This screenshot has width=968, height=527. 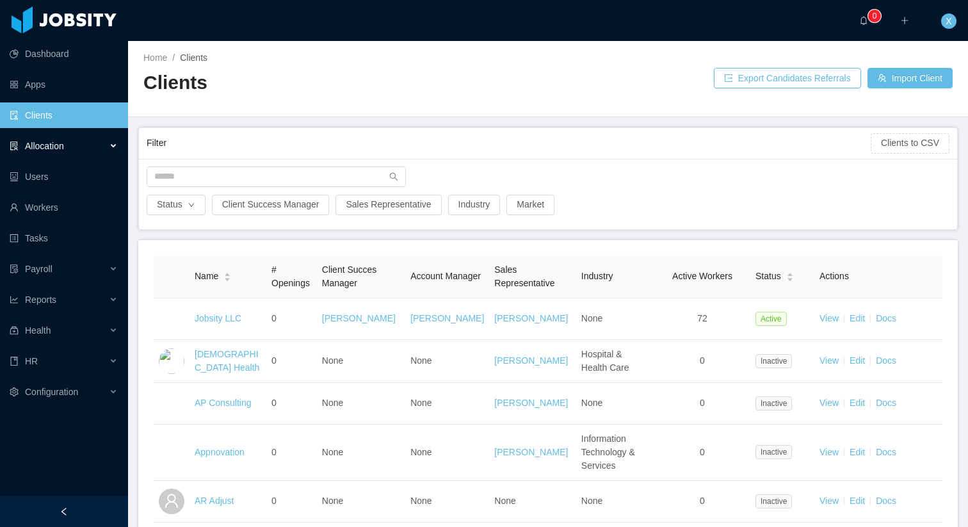 I want to click on i: icon: setting, so click(x=14, y=392).